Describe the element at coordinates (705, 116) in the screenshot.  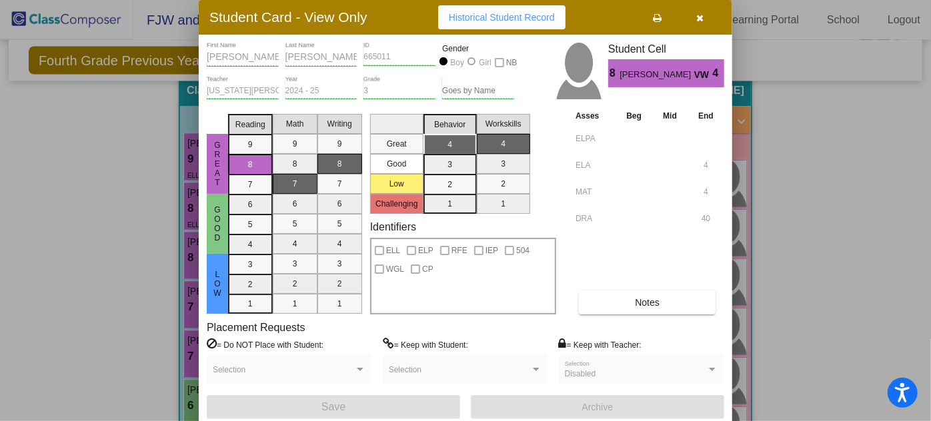
I see `th: End` at that location.